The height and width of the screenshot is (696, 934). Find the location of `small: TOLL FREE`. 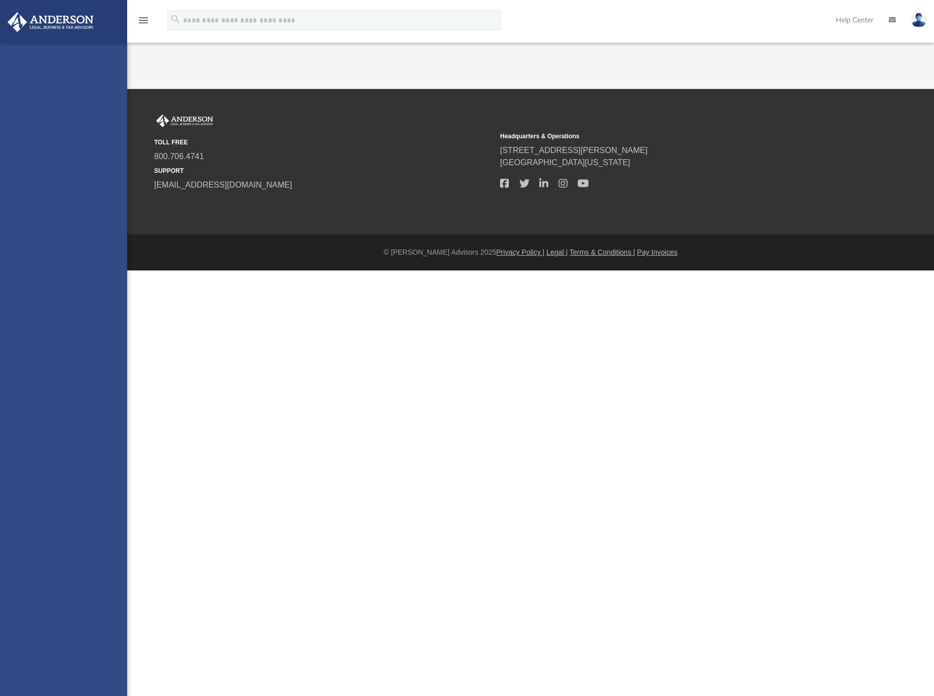

small: TOLL FREE is located at coordinates (324, 142).